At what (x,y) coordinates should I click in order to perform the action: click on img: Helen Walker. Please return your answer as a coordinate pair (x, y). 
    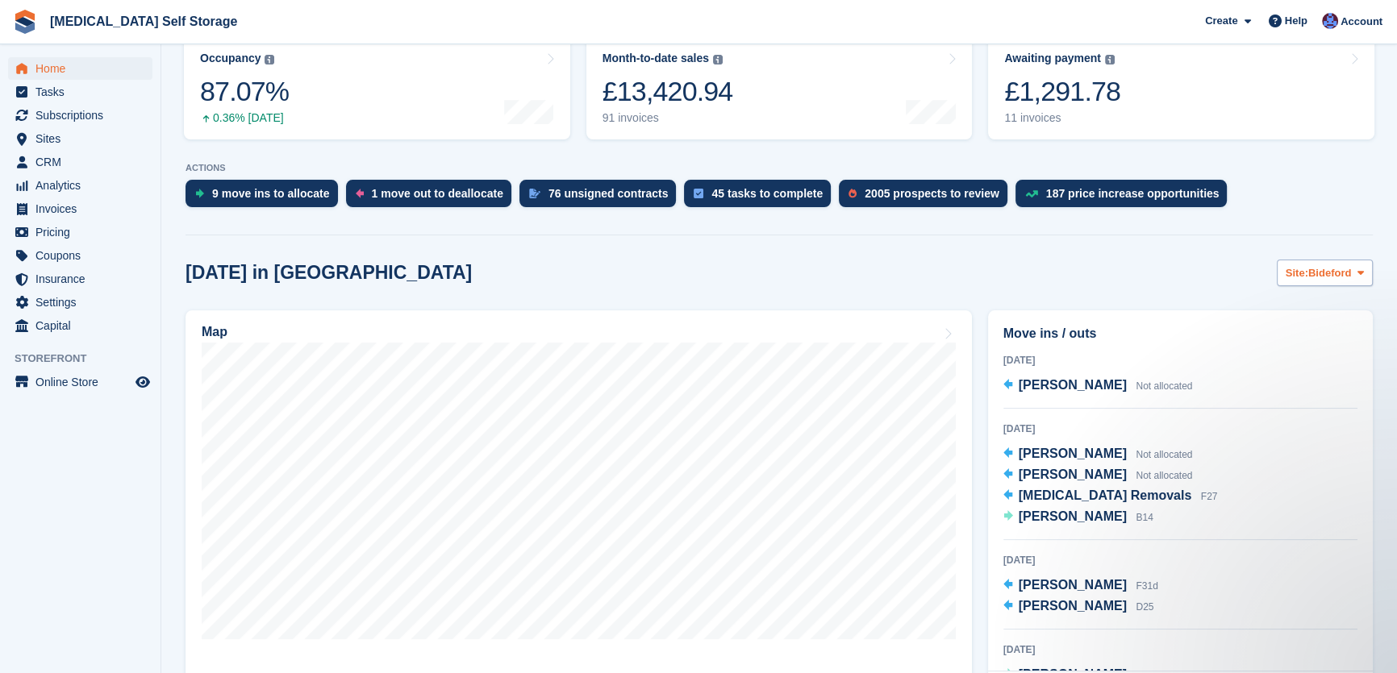
    Looking at the image, I should click on (1330, 21).